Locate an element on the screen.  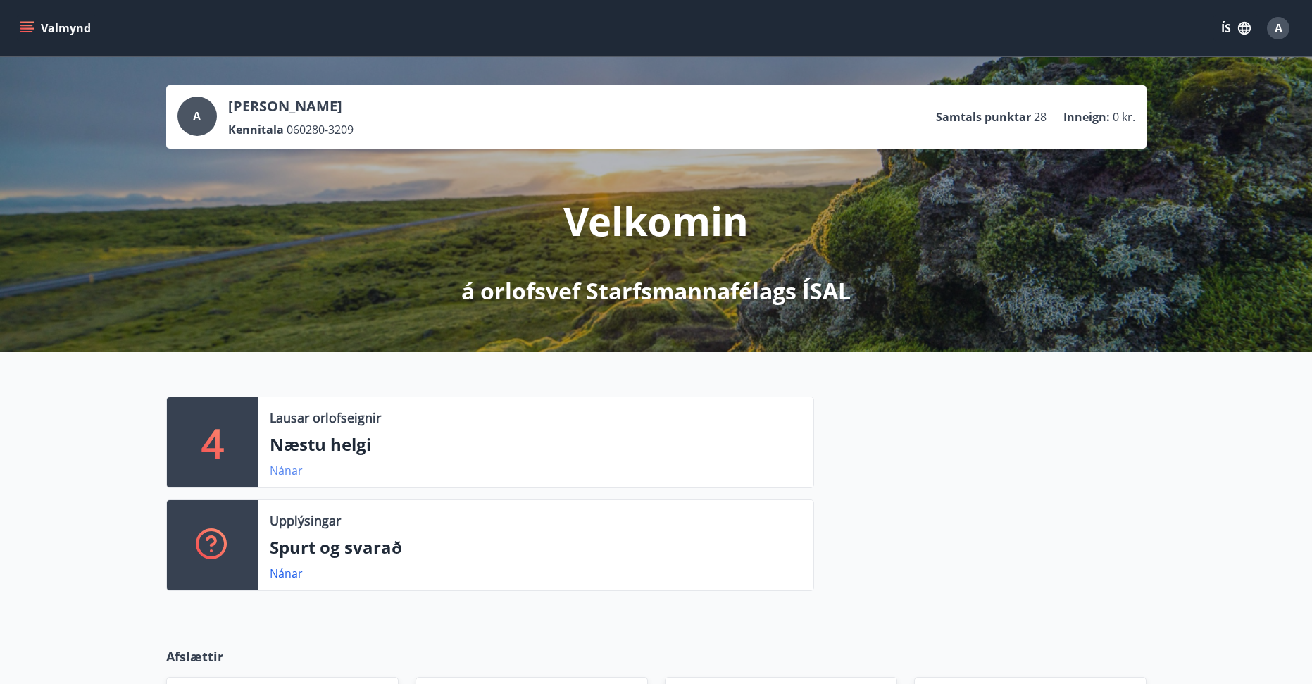
span: 060280-3209 is located at coordinates (320, 130).